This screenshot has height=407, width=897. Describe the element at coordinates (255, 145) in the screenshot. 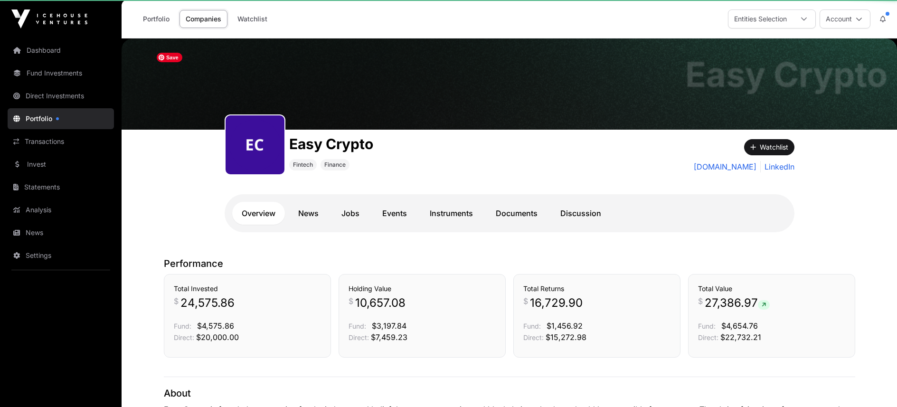

I see `img: easy-crypto302.png` at that location.